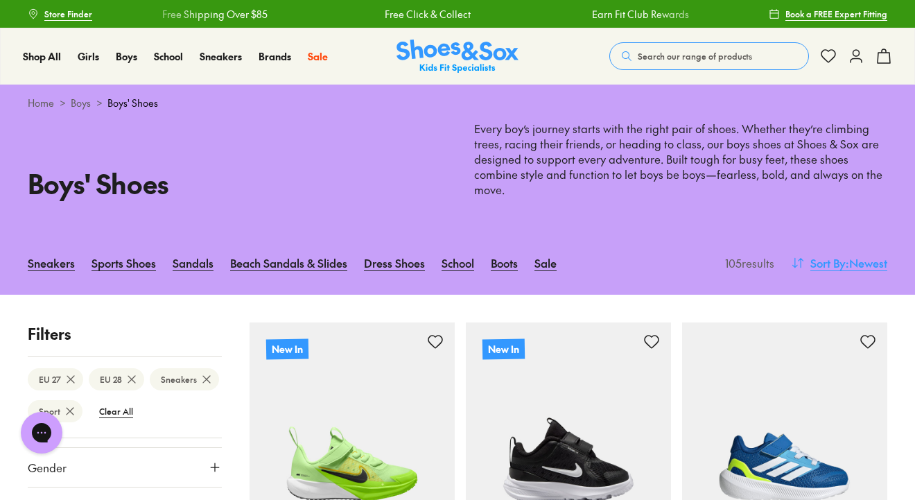 The height and width of the screenshot is (500, 915). I want to click on span: Shop All, so click(42, 56).